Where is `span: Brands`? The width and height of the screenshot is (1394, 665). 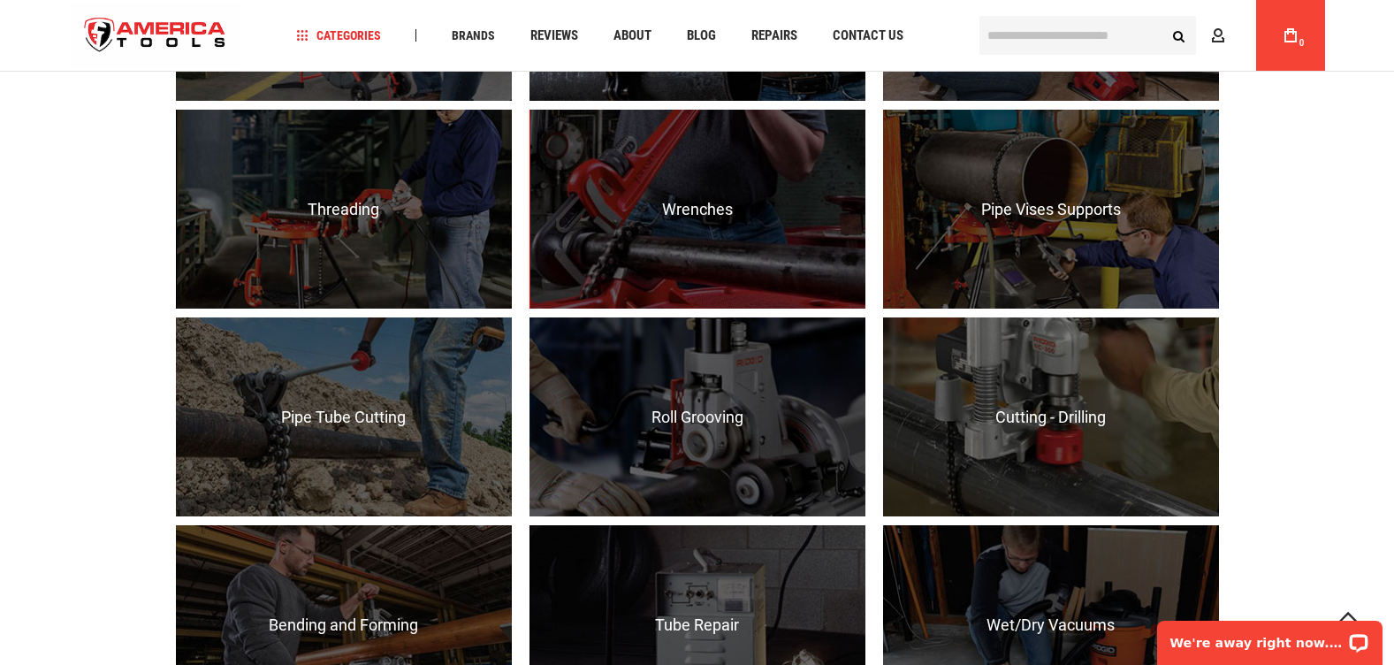 span: Brands is located at coordinates (473, 35).